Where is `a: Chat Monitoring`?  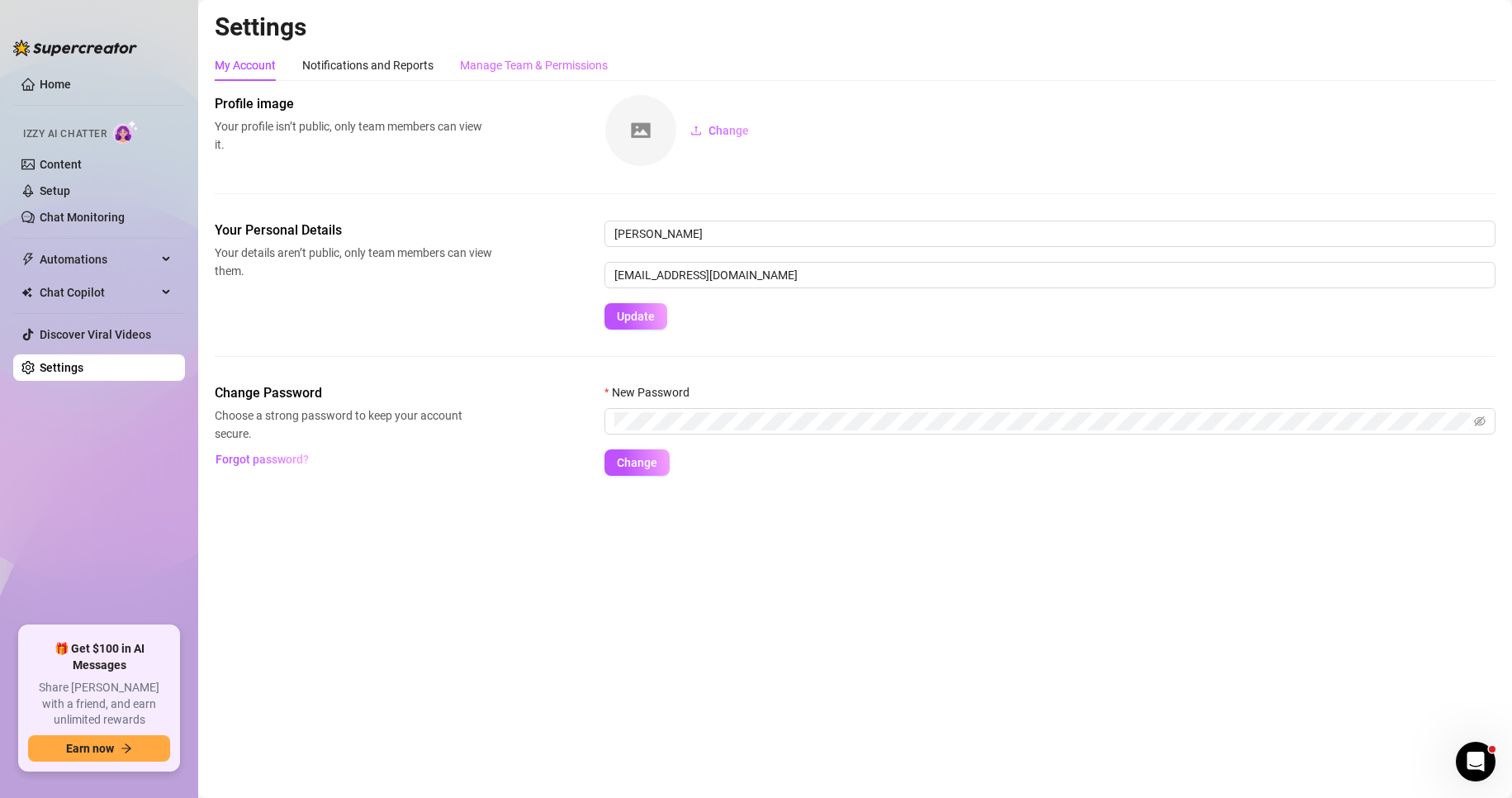
a: Chat Monitoring is located at coordinates (81, 218).